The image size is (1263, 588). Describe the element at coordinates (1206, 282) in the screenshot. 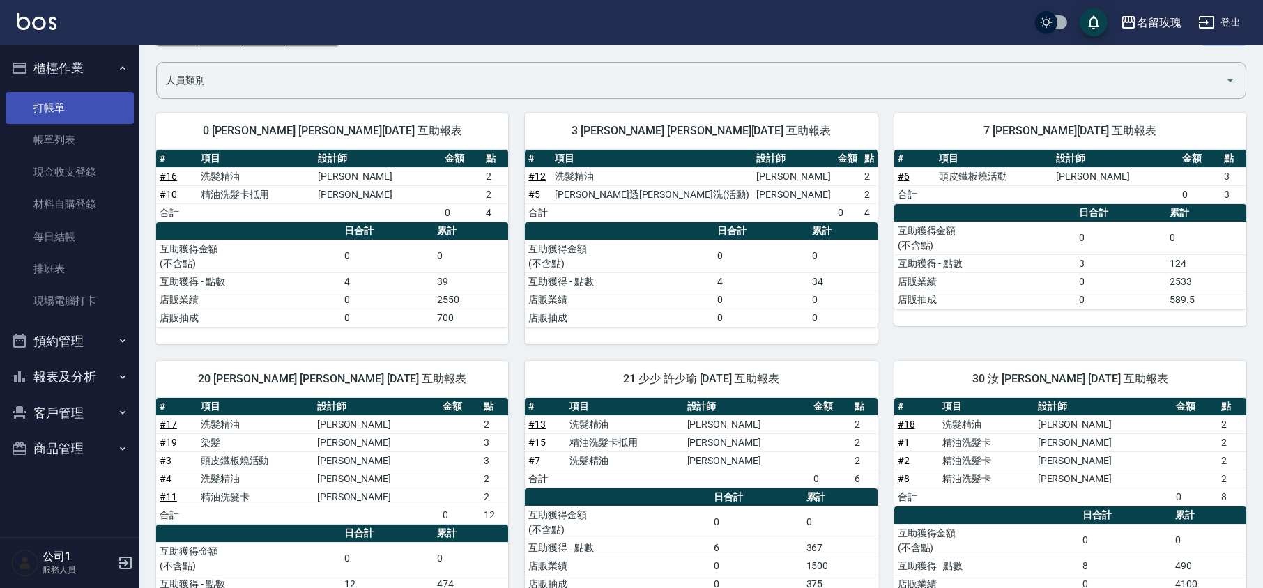

I see `td: 2533` at that location.